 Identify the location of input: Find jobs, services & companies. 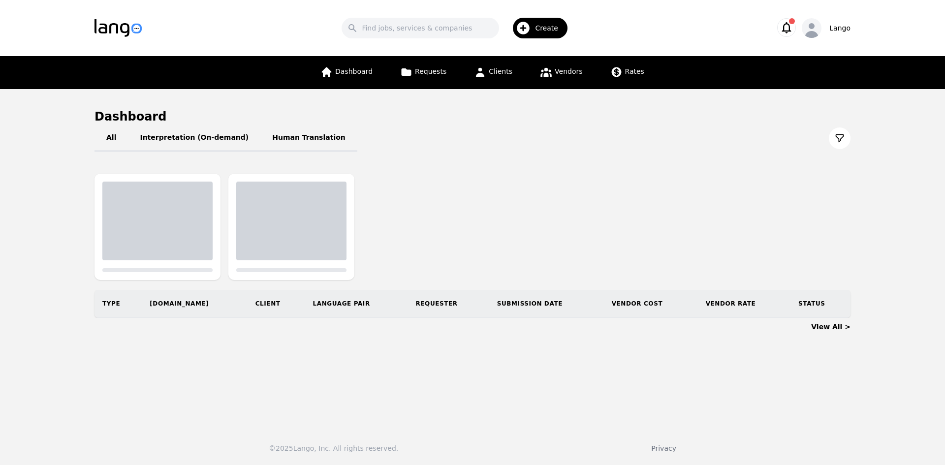
(420, 28).